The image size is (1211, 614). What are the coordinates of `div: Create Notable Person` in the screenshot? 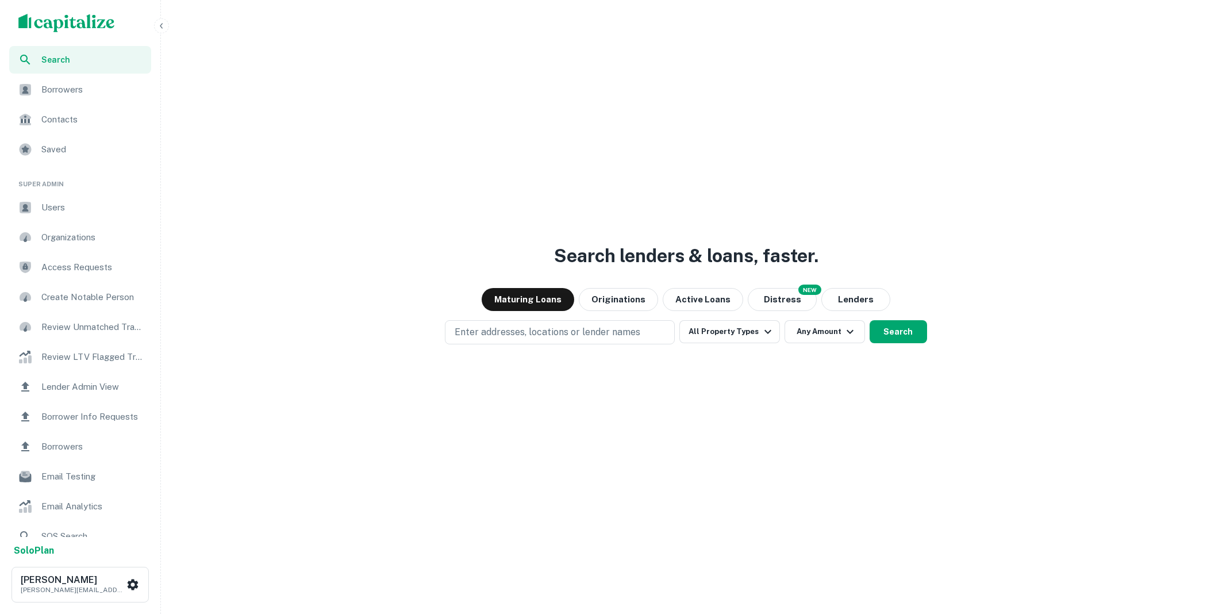 It's located at (80, 297).